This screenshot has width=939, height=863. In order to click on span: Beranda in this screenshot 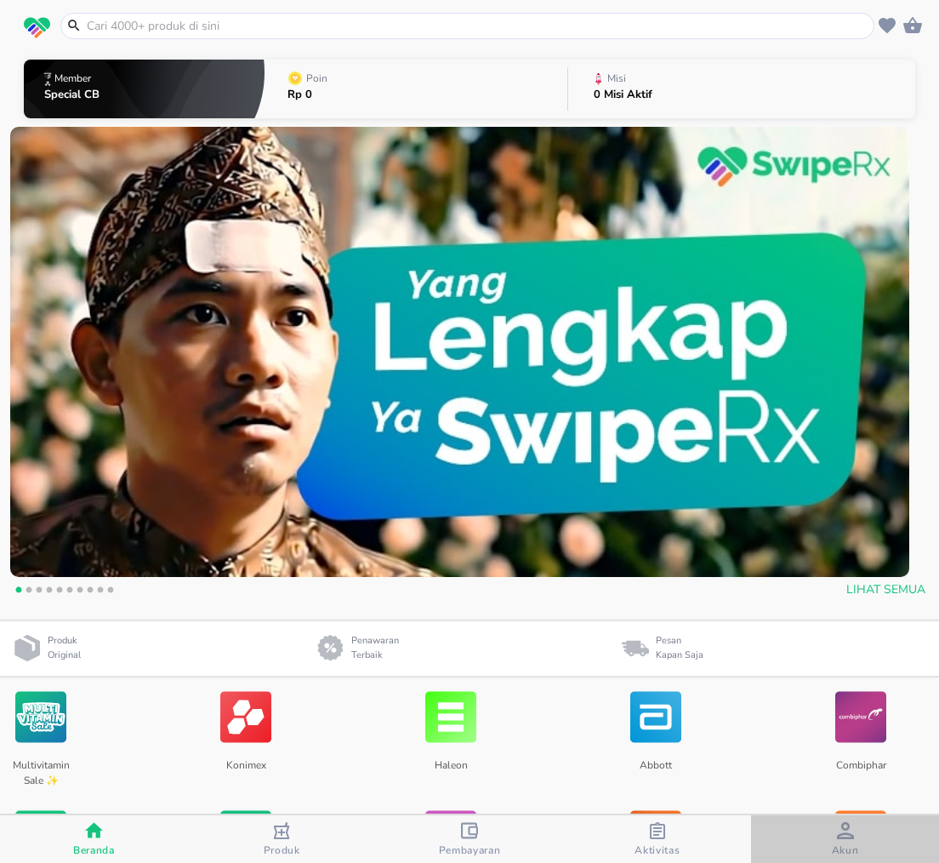, I will do `click(94, 850)`.